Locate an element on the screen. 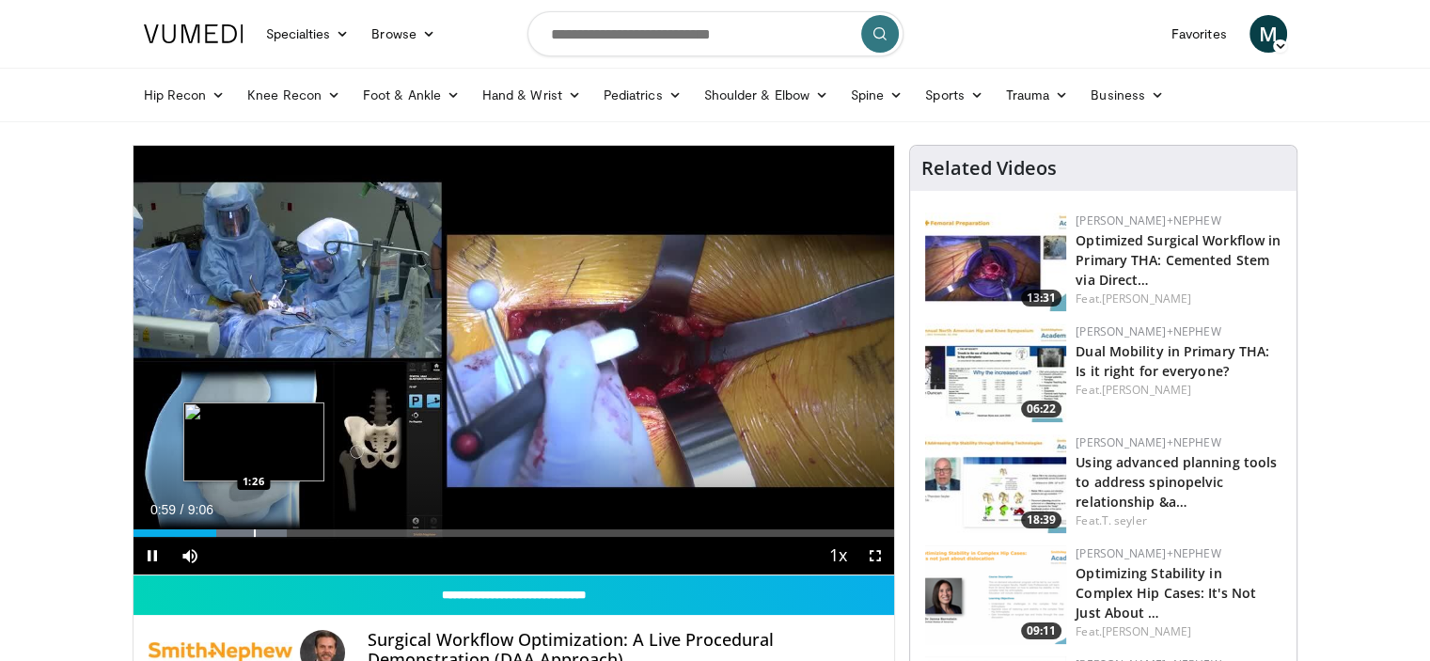  button: Mute is located at coordinates (190, 556).